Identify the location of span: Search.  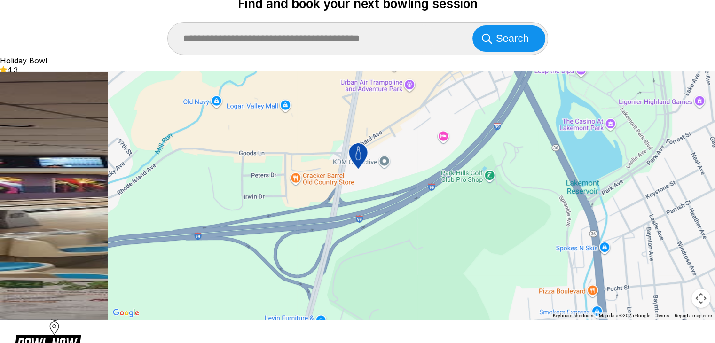
(513, 39).